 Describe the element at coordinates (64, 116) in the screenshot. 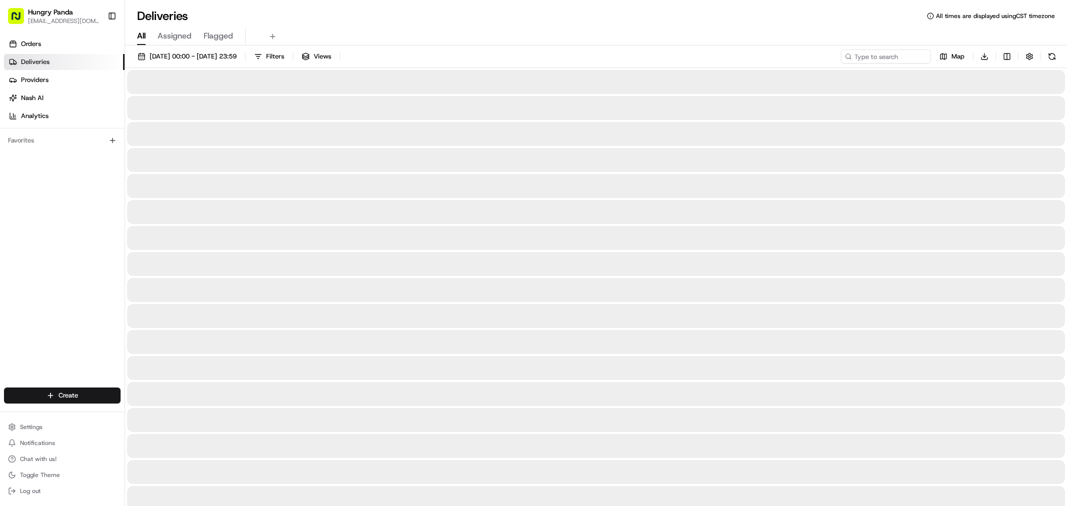

I see `a: Analytics` at that location.